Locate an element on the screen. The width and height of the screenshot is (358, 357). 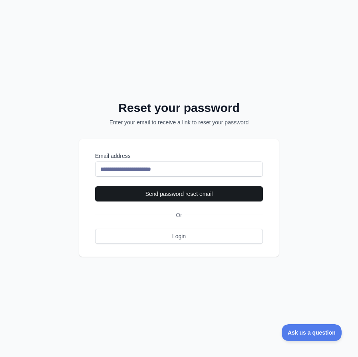
span: Or is located at coordinates (179, 215).